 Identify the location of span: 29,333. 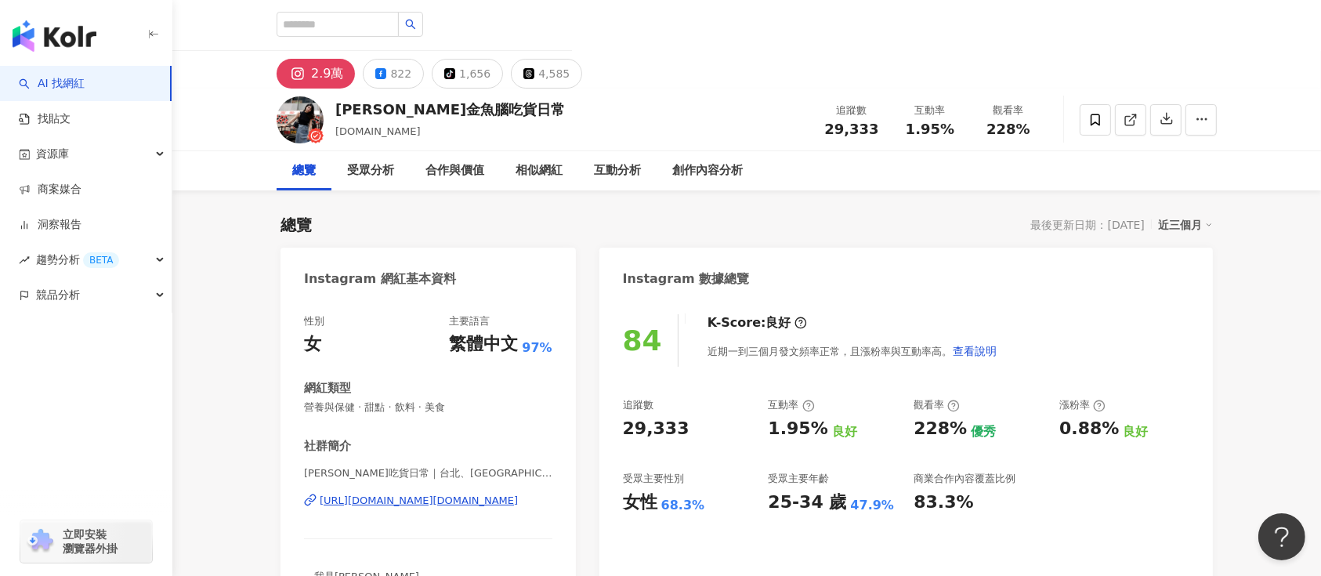
(851, 128).